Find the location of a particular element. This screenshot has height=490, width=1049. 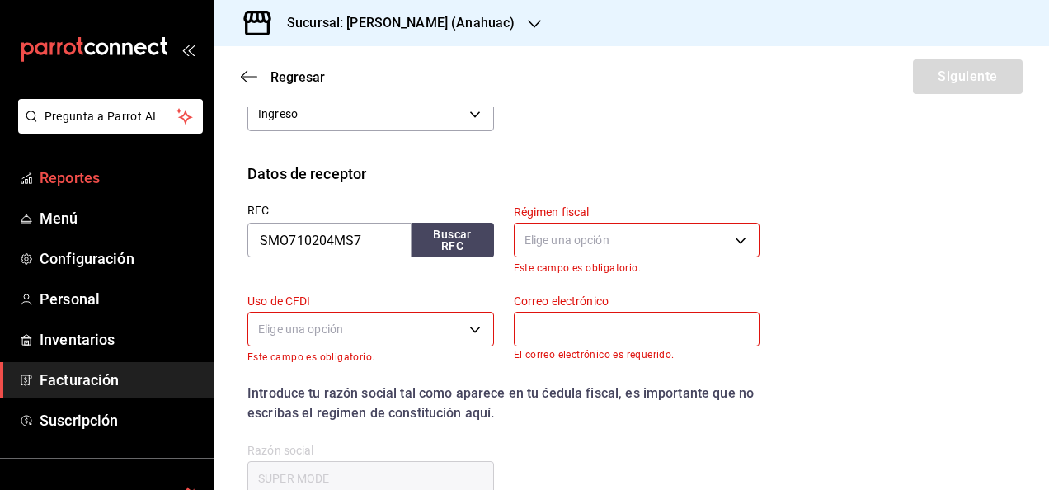

a: Pregunta a Parrot AI is located at coordinates (107, 128).